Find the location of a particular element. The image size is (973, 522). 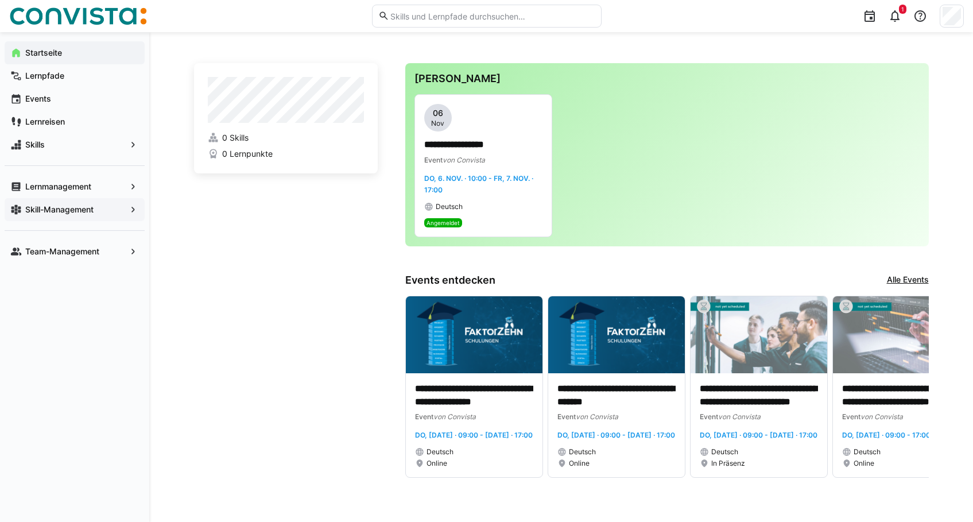

span: Nov is located at coordinates (437, 123).